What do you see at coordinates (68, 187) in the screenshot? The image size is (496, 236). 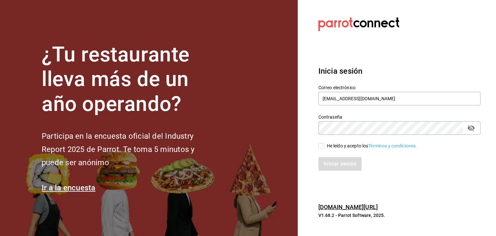 I see `a: Ir a la encuesta` at bounding box center [68, 187].